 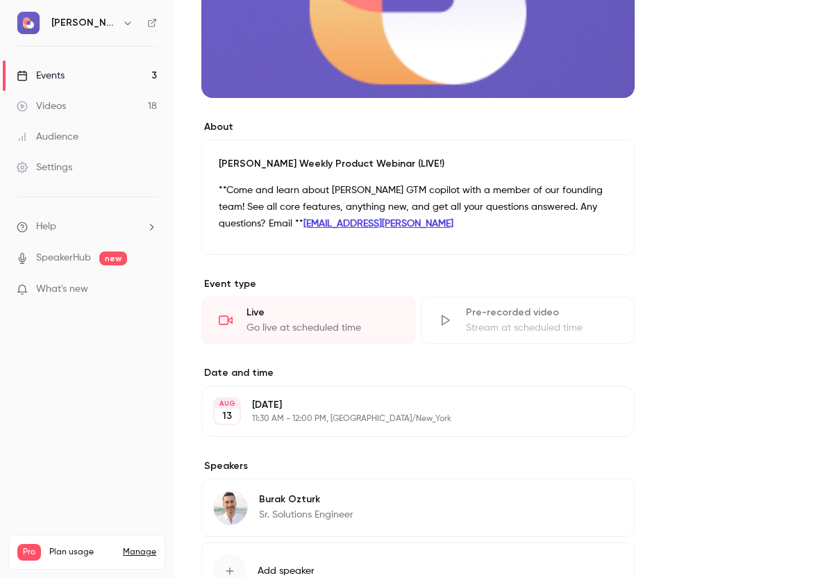 What do you see at coordinates (62, 289) in the screenshot?
I see `span: What's new` at bounding box center [62, 289].